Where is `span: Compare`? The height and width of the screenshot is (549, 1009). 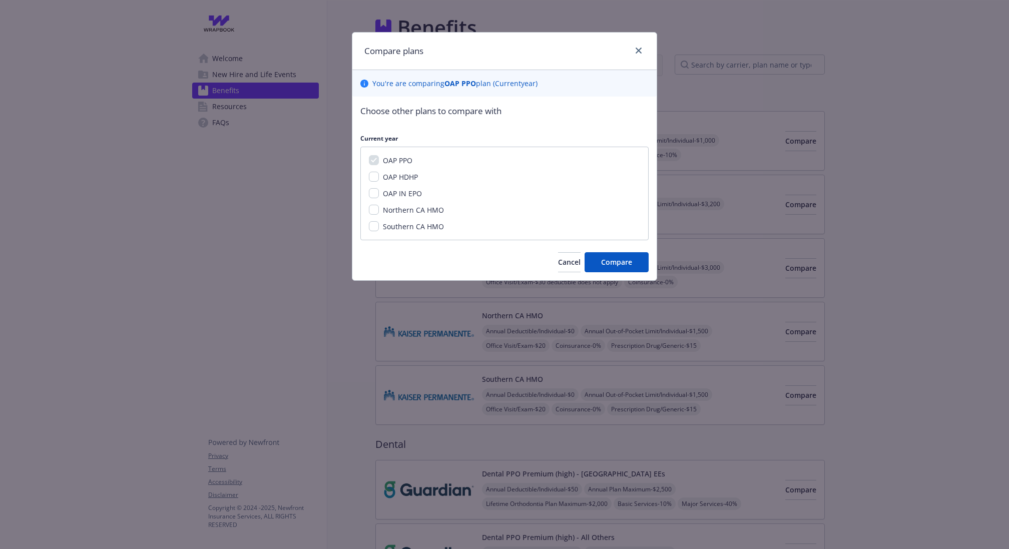 span: Compare is located at coordinates (617, 262).